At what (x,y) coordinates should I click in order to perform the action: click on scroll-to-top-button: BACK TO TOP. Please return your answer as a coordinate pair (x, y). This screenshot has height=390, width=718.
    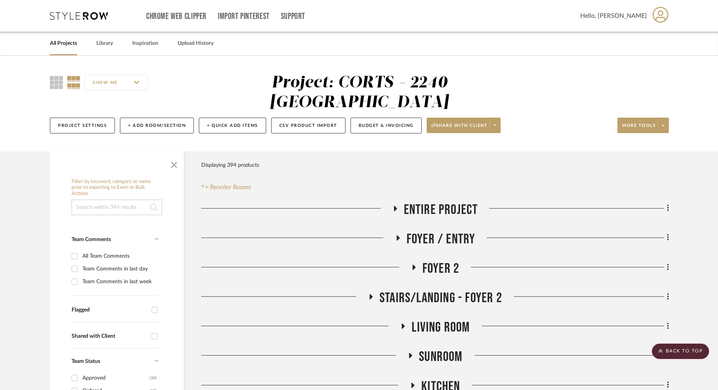
    Looking at the image, I should click on (681, 351).